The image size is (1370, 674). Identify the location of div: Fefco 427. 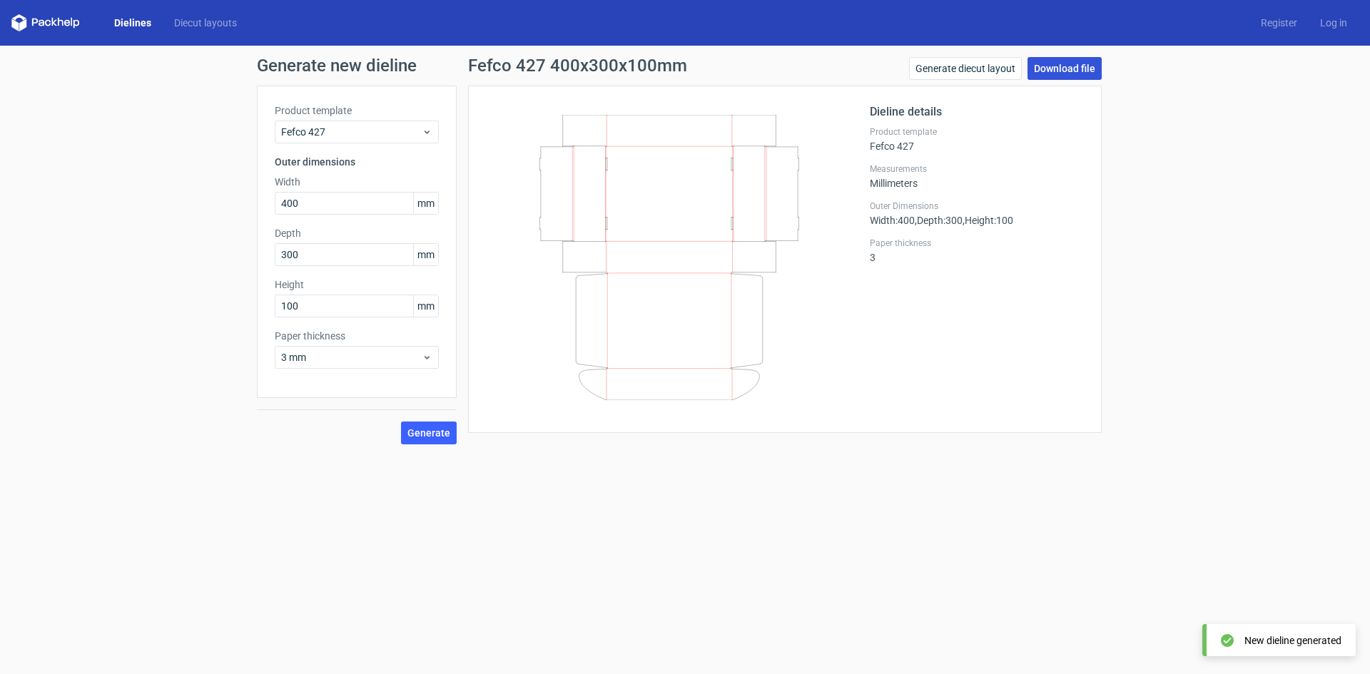
(977, 139).